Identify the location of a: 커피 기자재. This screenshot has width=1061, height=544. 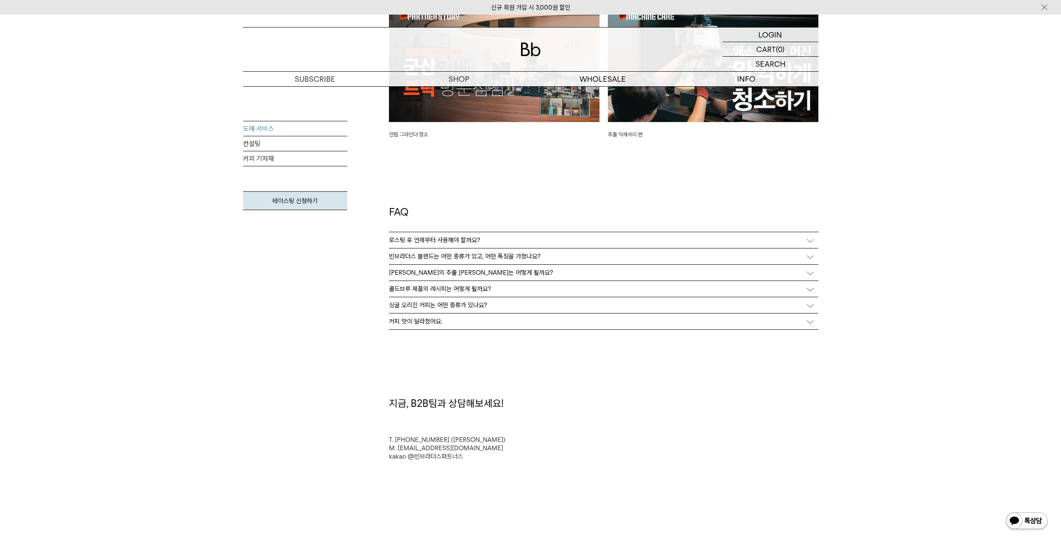
(295, 159).